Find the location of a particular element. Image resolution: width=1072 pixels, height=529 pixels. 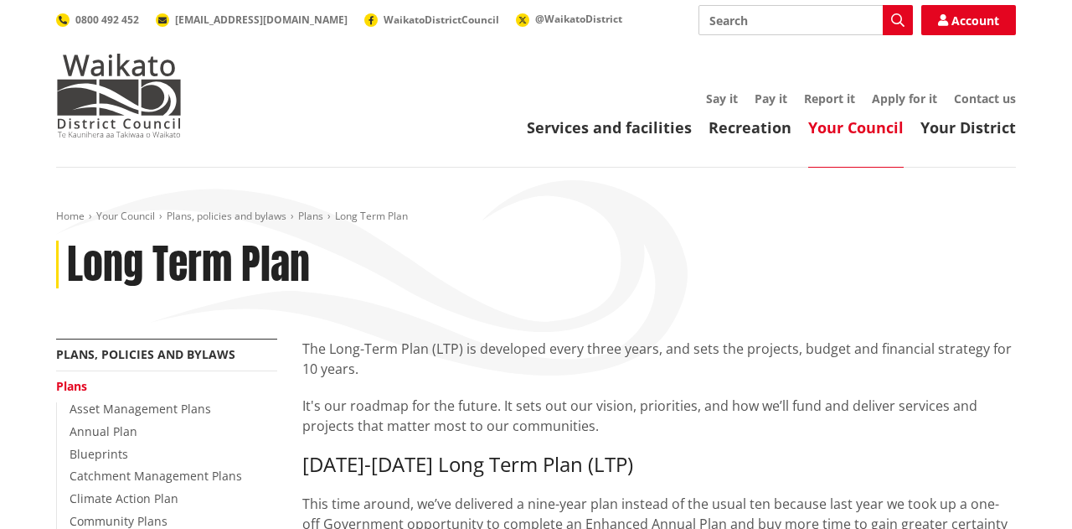

a: Services and facilities is located at coordinates (609, 127).